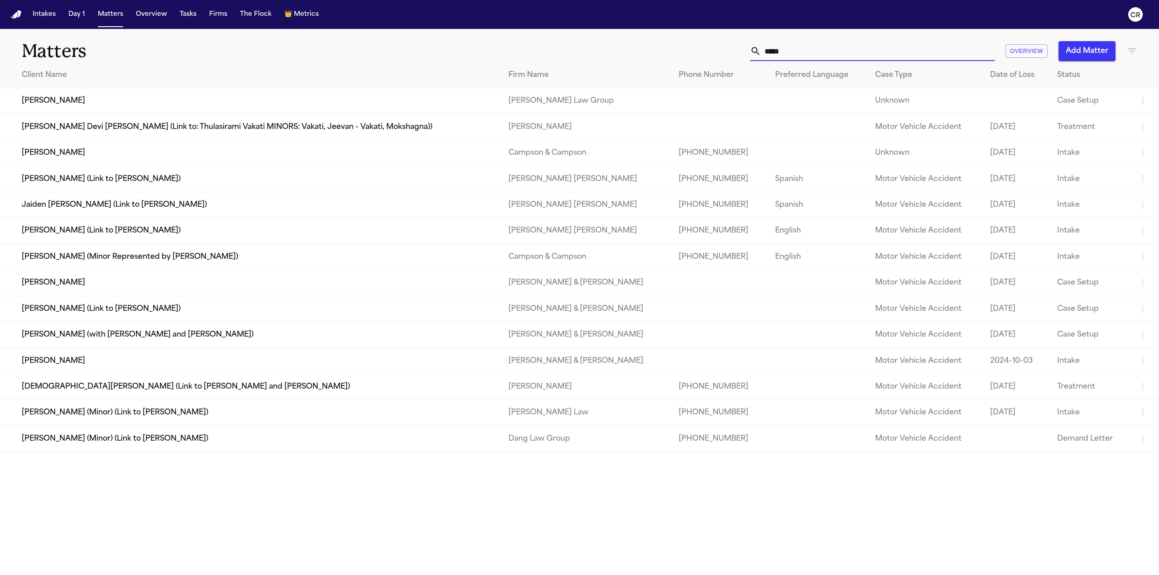 The height and width of the screenshot is (575, 1159). Describe the element at coordinates (76, 14) in the screenshot. I see `a: Day 1` at that location.